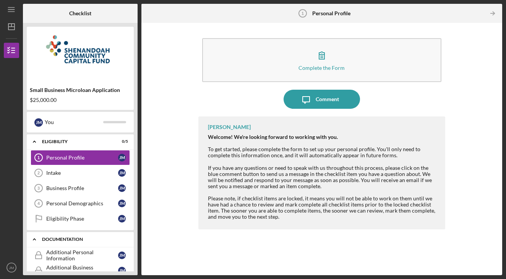 The height and width of the screenshot is (279, 506). Describe the element at coordinates (82, 158) in the screenshot. I see `div: Personal Profile` at that location.